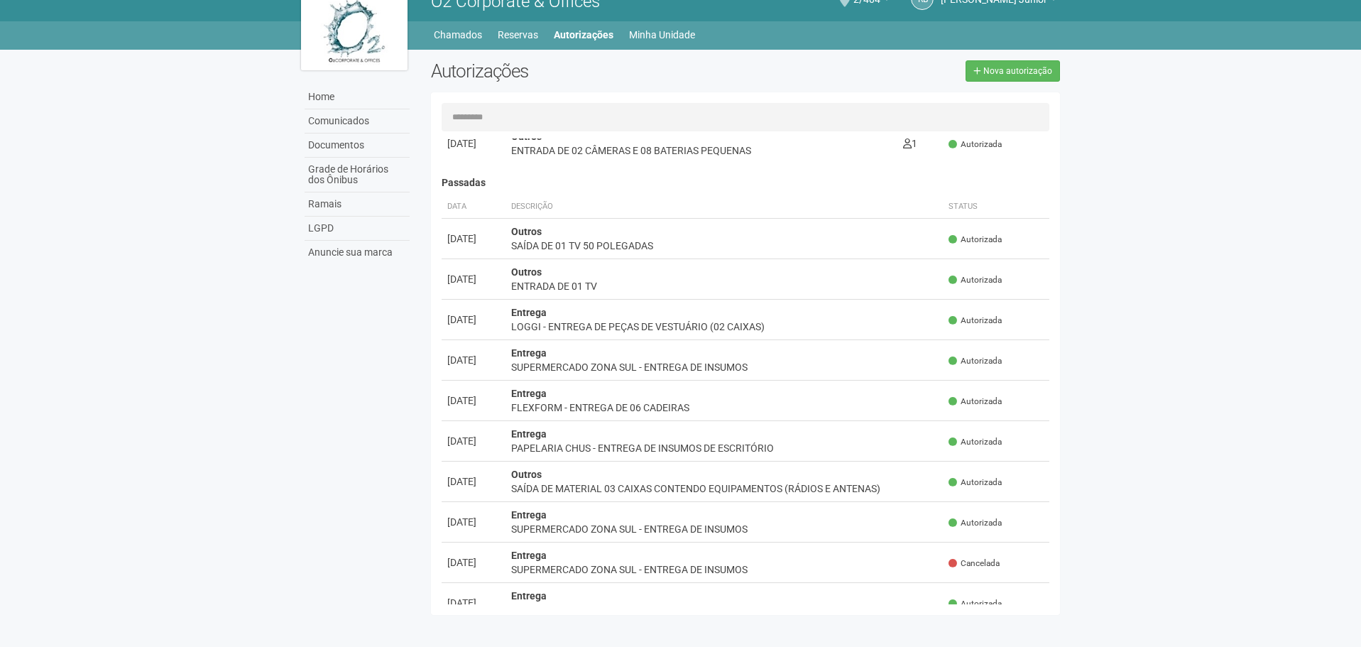 The height and width of the screenshot is (647, 1361). What do you see at coordinates (724, 207) in the screenshot?
I see `th: Descrição` at bounding box center [724, 207].